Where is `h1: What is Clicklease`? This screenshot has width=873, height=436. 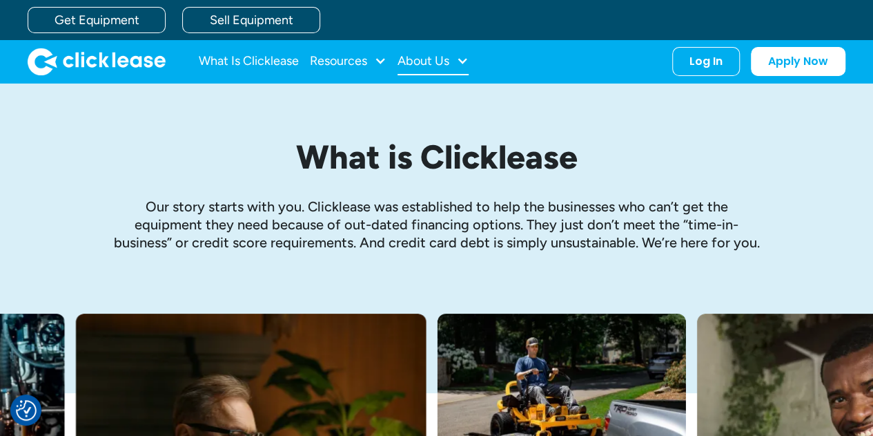 h1: What is Clicklease is located at coordinates (437, 157).